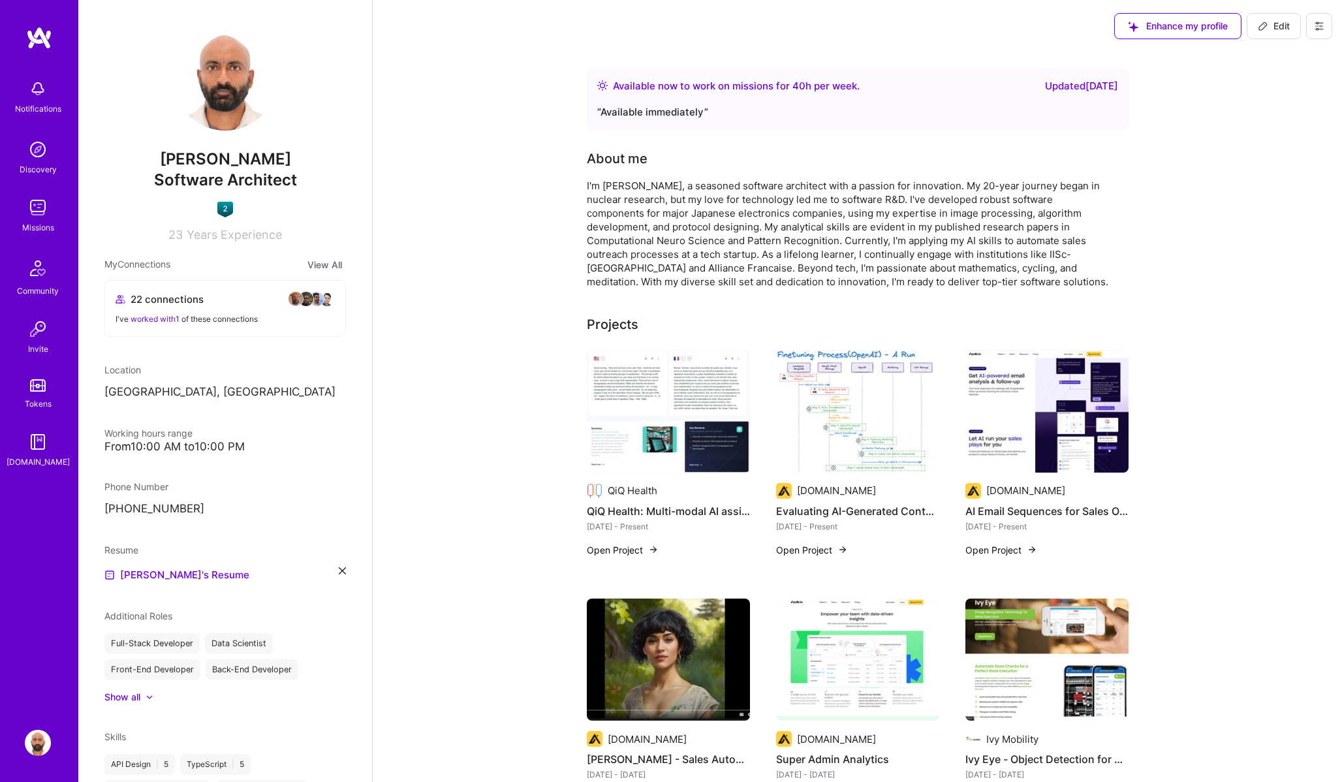 The image size is (1342, 782). Describe the element at coordinates (239, 644) in the screenshot. I see `div: Data Scientist` at that location.